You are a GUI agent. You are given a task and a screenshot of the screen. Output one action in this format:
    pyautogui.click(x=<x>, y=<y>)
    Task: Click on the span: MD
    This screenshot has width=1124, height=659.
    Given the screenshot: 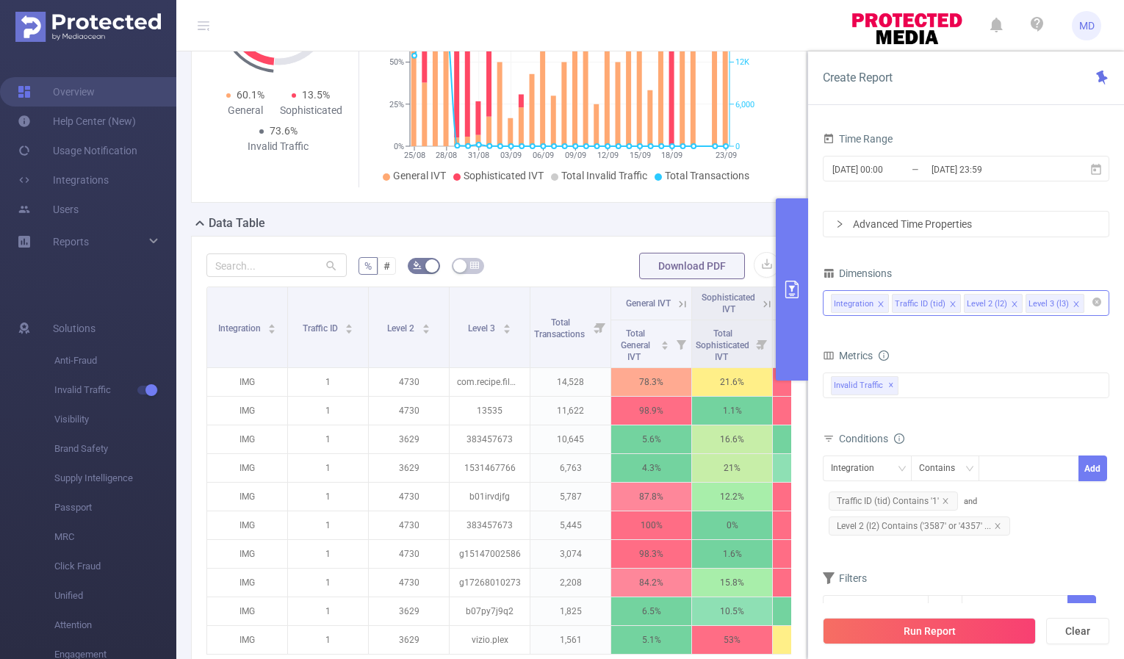 What is the action you would take?
    pyautogui.click(x=1087, y=26)
    